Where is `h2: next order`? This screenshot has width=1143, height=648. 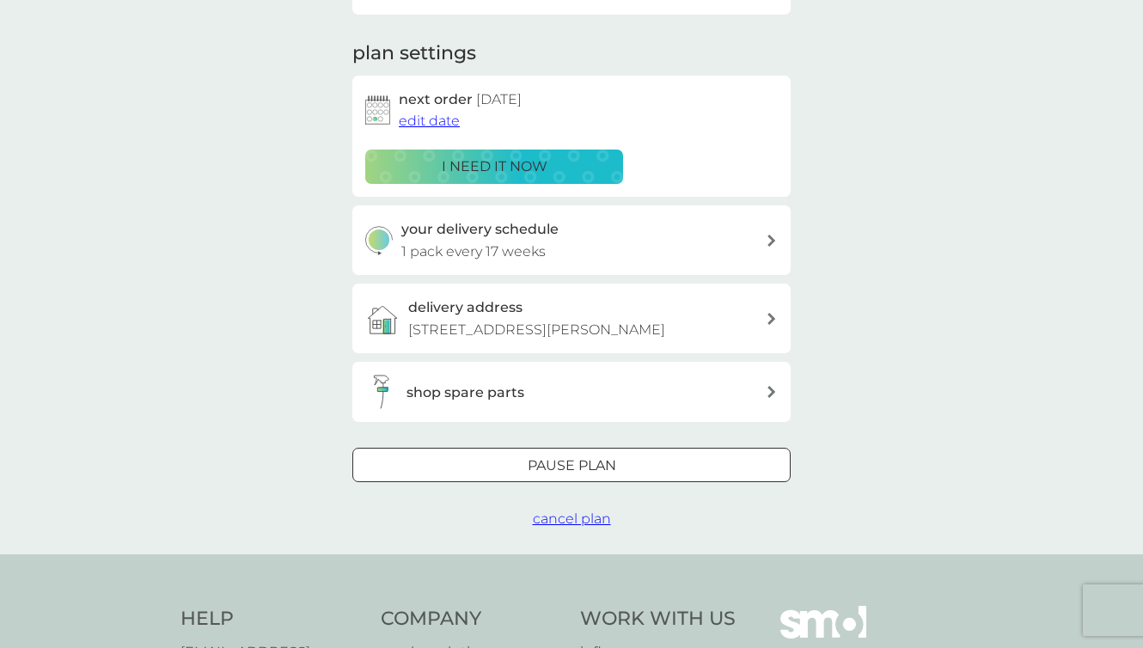
h2: next order is located at coordinates (460, 100).